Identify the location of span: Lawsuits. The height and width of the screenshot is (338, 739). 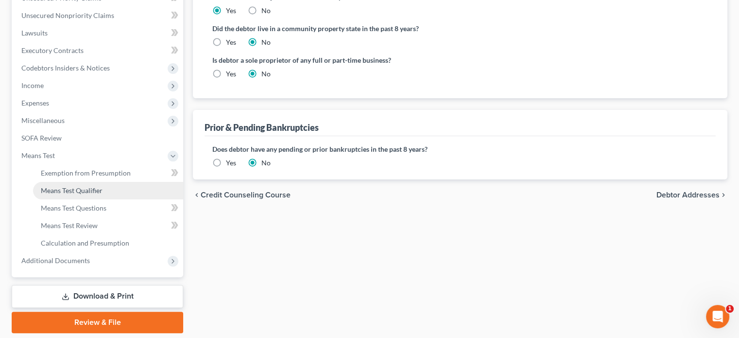
(35, 33).